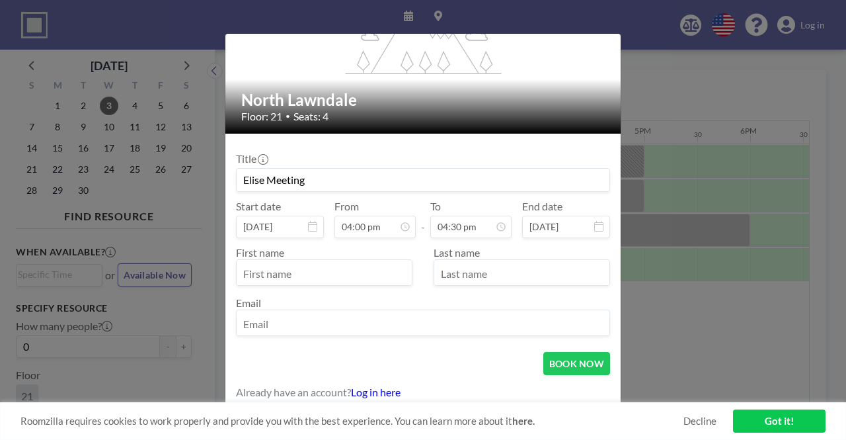 The height and width of the screenshot is (440, 846). I want to click on input: Email, so click(423, 324).